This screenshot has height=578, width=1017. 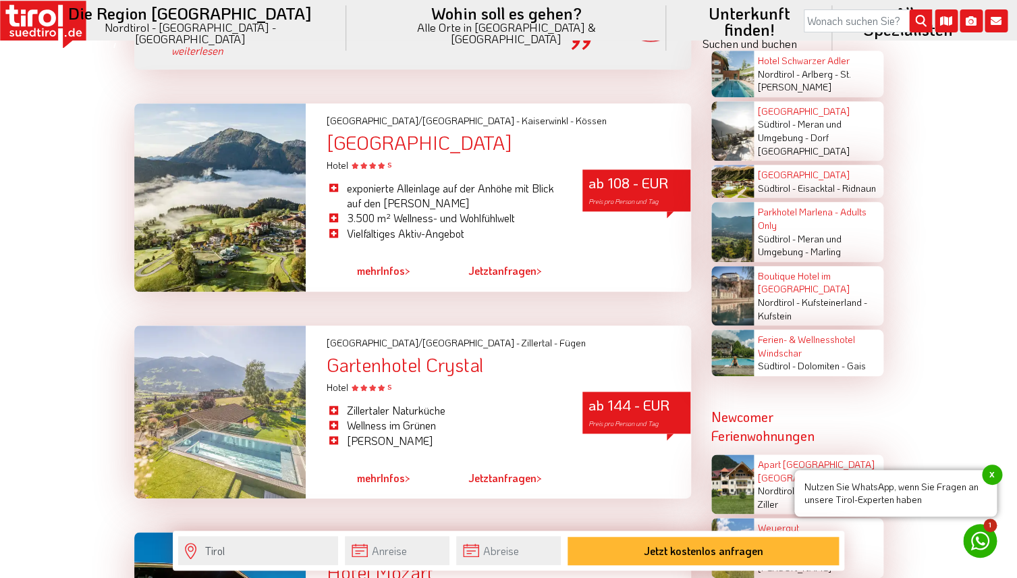 I want to click on a: Weyergut, so click(x=778, y=527).